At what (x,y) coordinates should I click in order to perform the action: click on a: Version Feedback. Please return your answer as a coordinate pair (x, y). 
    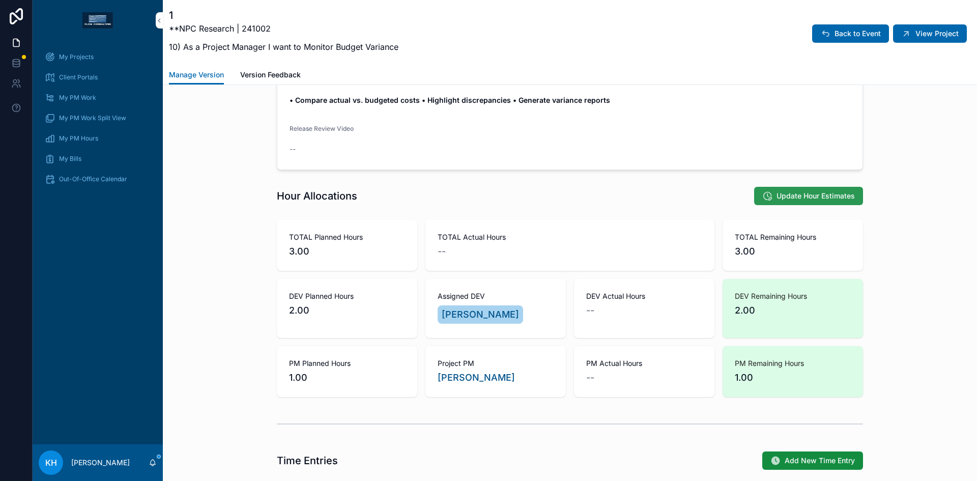
    Looking at the image, I should click on (270, 76).